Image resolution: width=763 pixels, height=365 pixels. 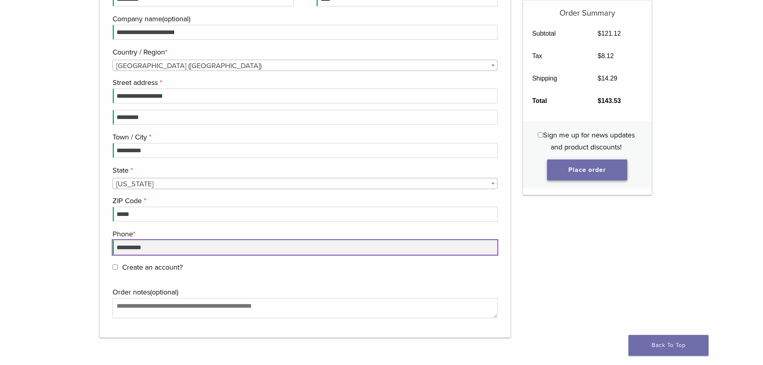 I want to click on label: Order notes, so click(x=304, y=292).